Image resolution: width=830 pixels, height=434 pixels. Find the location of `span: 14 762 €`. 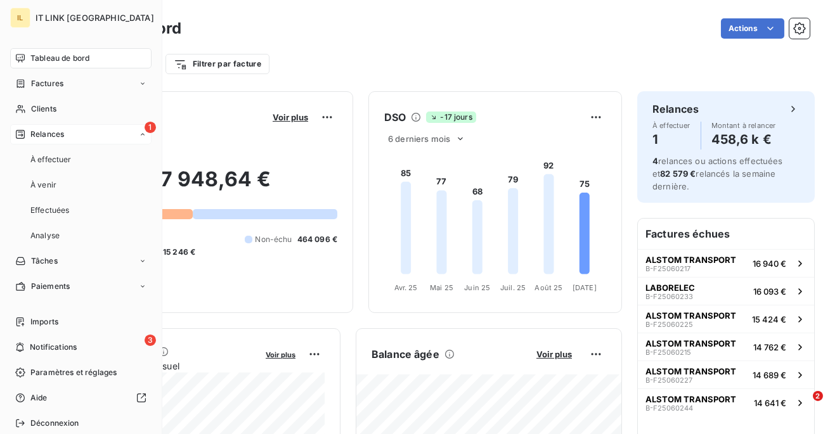

span: 14 762 € is located at coordinates (770, 347).